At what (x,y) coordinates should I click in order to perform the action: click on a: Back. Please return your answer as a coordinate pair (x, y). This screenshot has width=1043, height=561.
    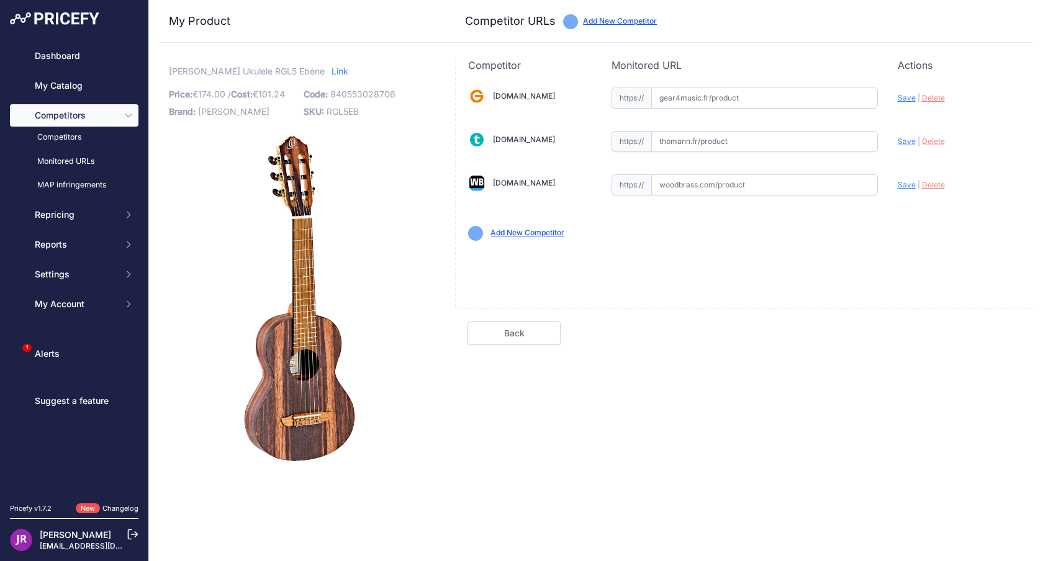
    Looking at the image, I should click on (514, 333).